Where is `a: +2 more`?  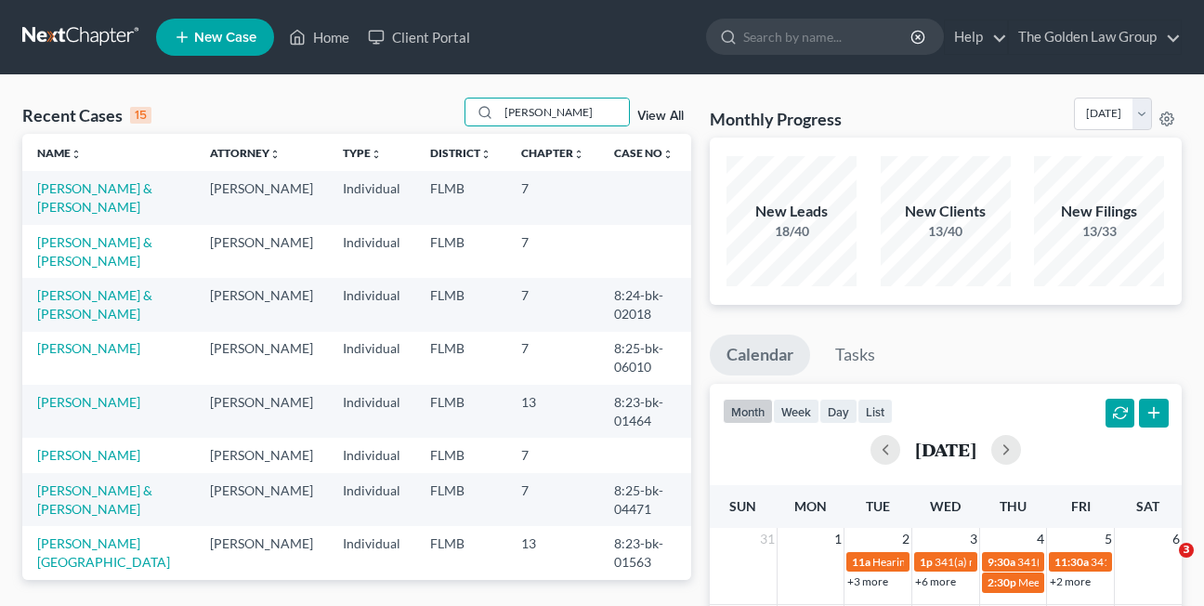
a: +2 more is located at coordinates (1070, 580).